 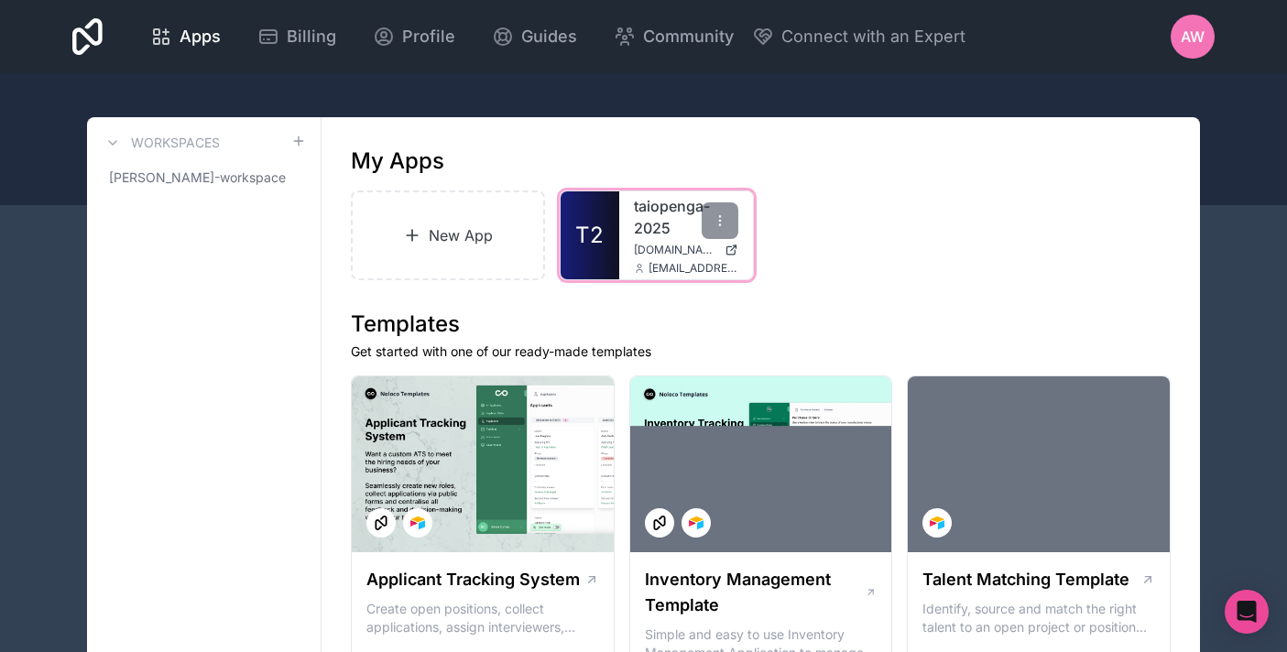 I want to click on h1: Talent Matching Template, so click(x=1026, y=580).